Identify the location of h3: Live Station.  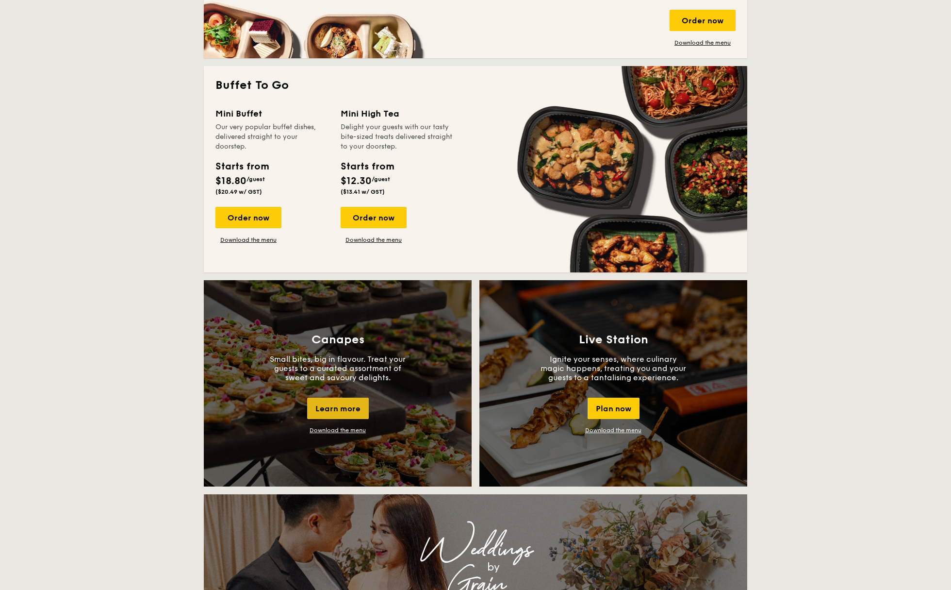
(613, 340).